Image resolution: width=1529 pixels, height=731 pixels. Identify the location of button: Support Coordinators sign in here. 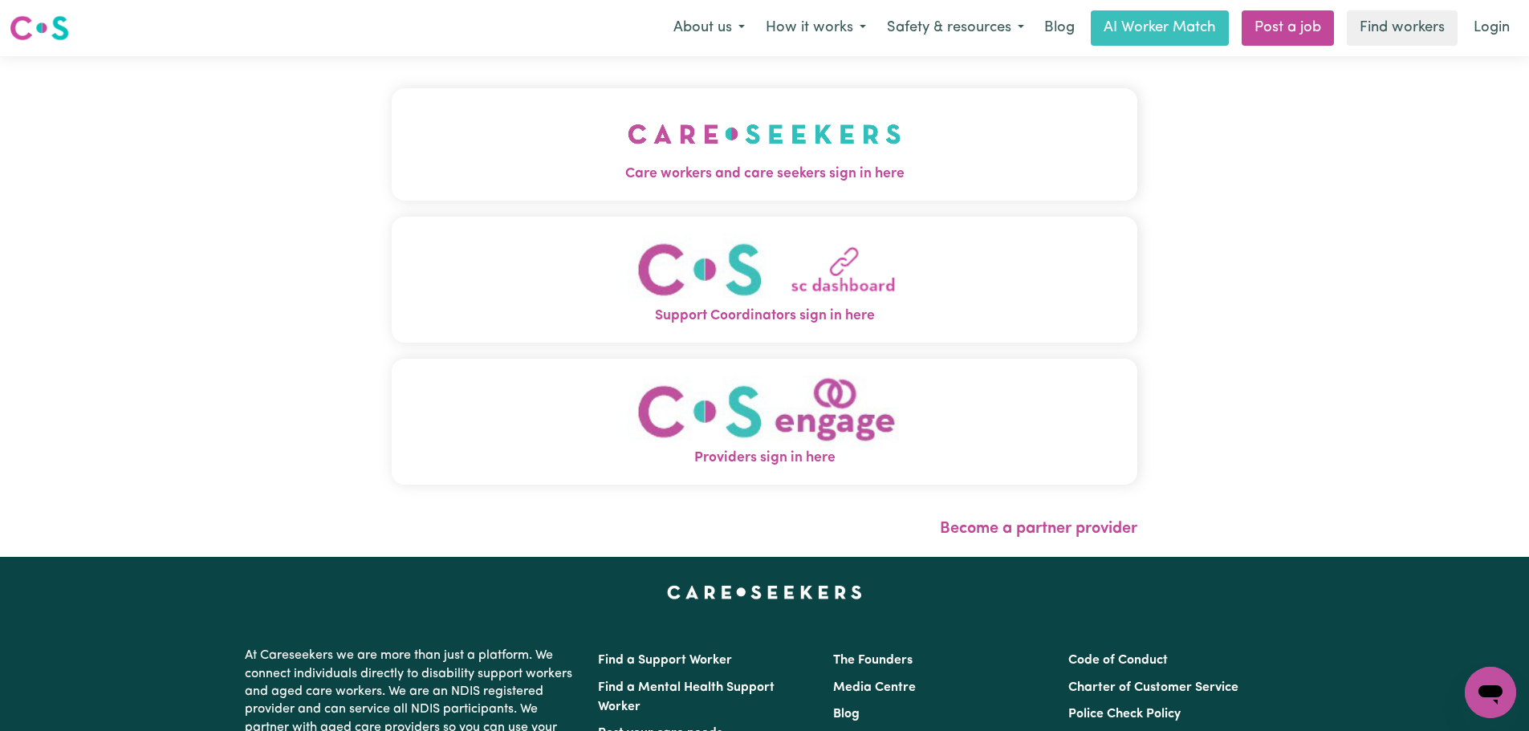
(764, 279).